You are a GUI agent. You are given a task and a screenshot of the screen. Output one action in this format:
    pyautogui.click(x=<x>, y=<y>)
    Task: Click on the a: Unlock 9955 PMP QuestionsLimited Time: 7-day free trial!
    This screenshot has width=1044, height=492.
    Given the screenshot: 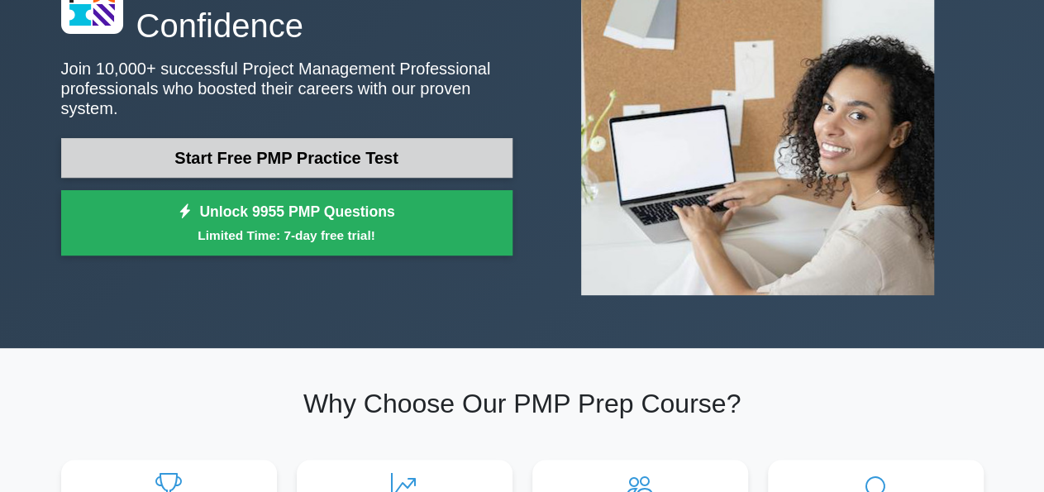 What is the action you would take?
    pyautogui.click(x=287, y=223)
    